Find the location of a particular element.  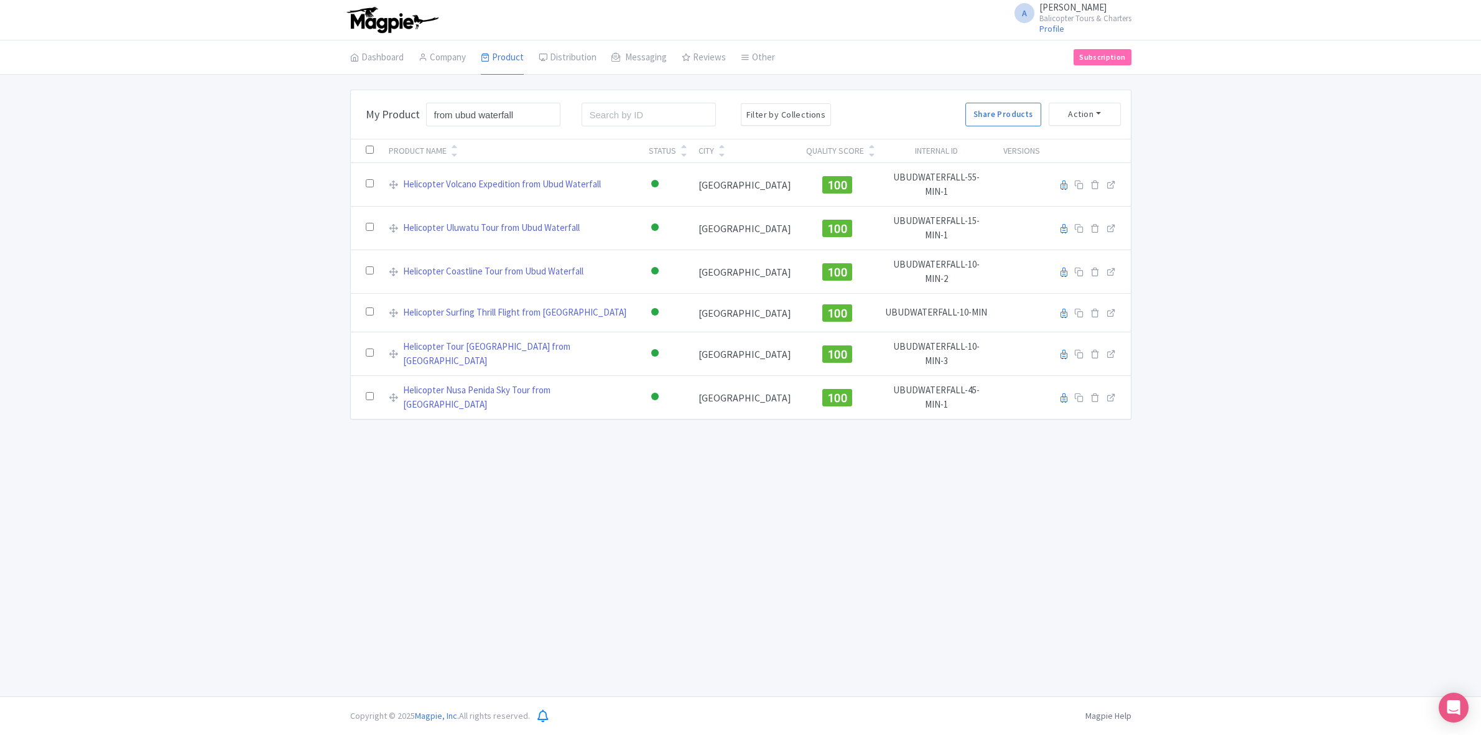

a: Messaging is located at coordinates (639, 58).